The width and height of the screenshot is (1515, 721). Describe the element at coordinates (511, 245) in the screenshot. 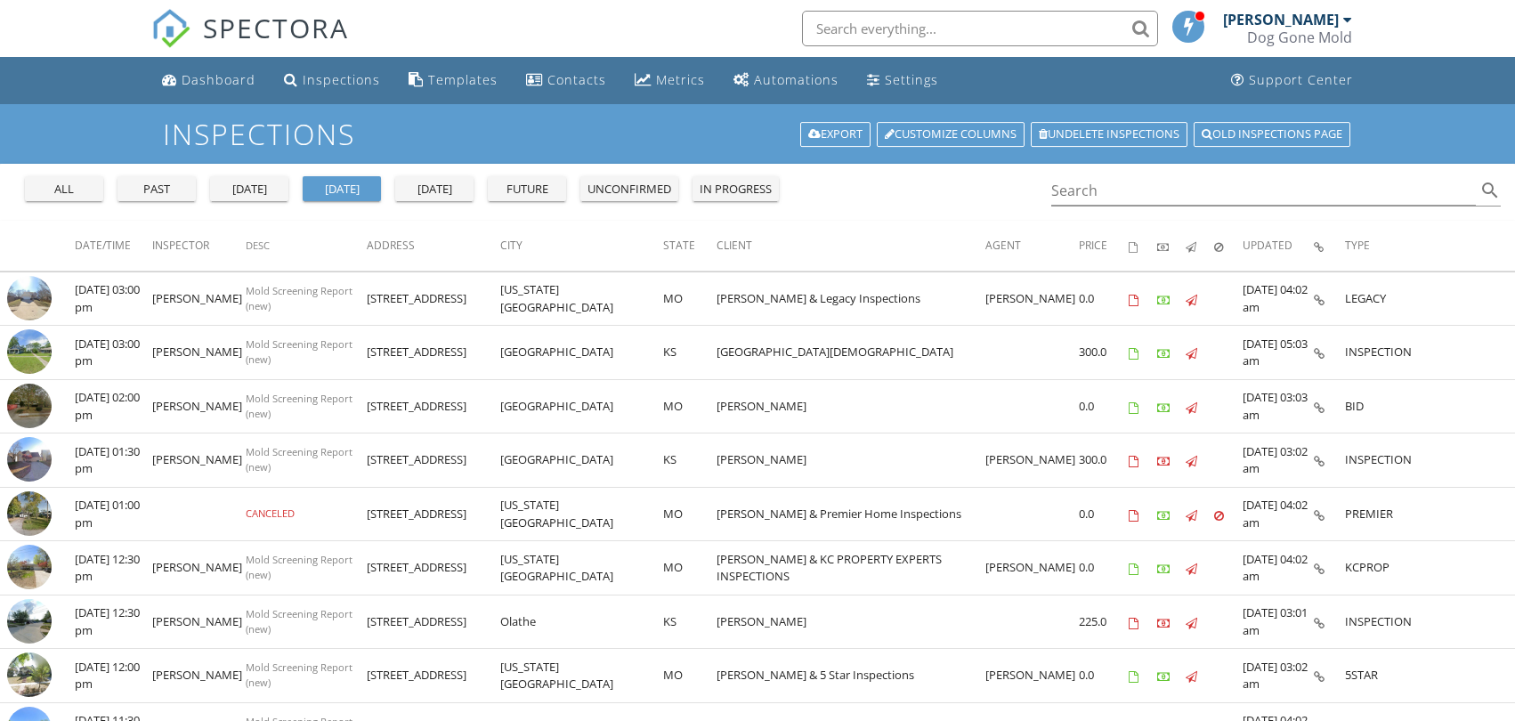

I see `span: City` at that location.